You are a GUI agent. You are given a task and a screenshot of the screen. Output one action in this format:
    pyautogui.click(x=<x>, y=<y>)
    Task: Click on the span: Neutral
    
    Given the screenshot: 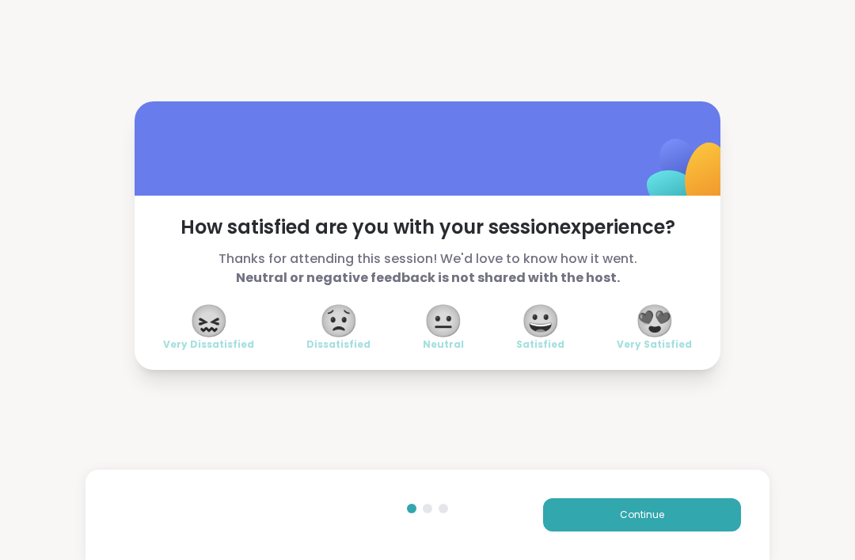 What is the action you would take?
    pyautogui.click(x=443, y=344)
    